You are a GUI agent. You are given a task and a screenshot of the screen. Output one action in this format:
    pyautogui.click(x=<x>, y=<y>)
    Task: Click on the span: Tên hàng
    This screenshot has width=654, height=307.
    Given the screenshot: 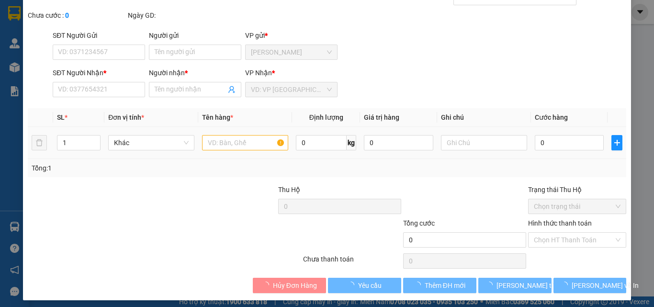 What is the action you would take?
    pyautogui.click(x=217, y=117)
    